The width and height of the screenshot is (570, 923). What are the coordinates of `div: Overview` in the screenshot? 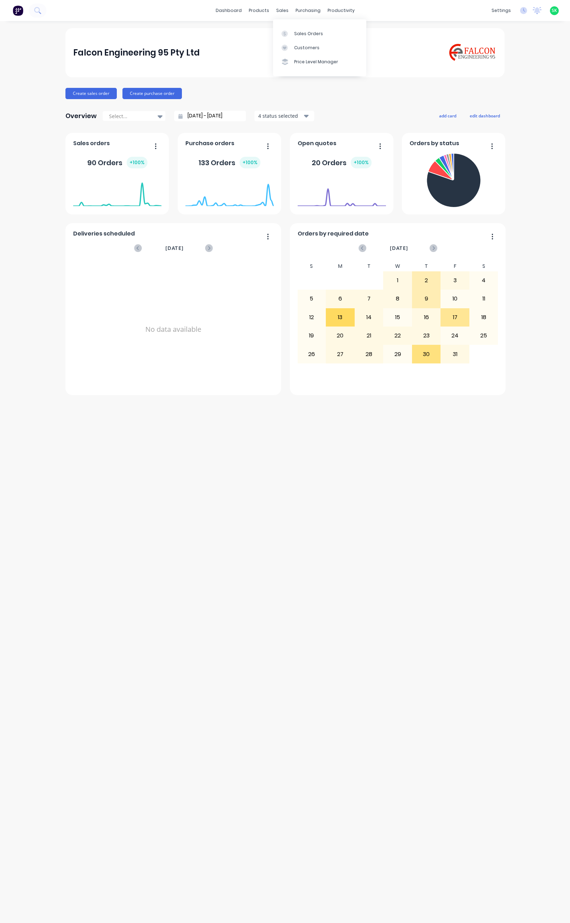 It's located at (81, 116).